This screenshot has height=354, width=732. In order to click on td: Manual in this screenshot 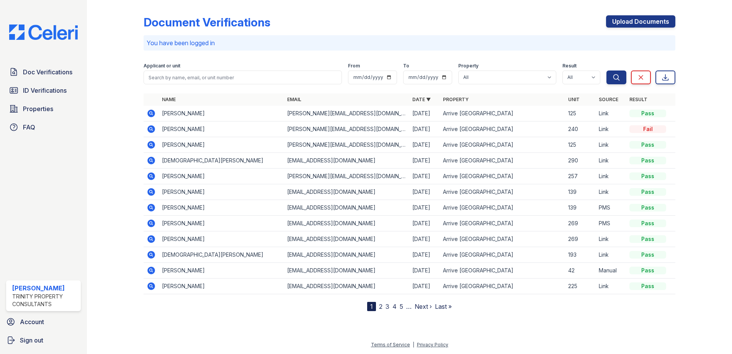, I will do `click(611, 270)`.